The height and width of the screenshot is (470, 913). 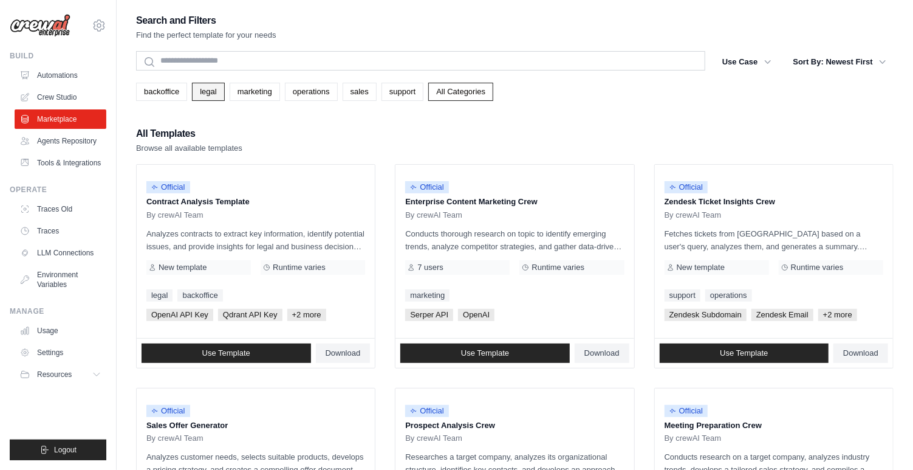 I want to click on a: Settings, so click(x=60, y=352).